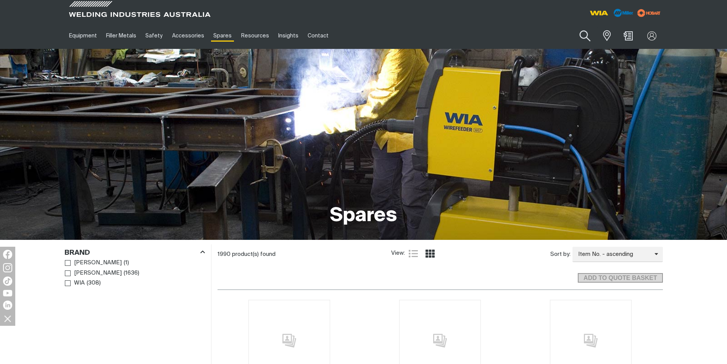 The image size is (727, 364). What do you see at coordinates (254, 254) in the screenshot?
I see `span: product(s) found` at bounding box center [254, 254].